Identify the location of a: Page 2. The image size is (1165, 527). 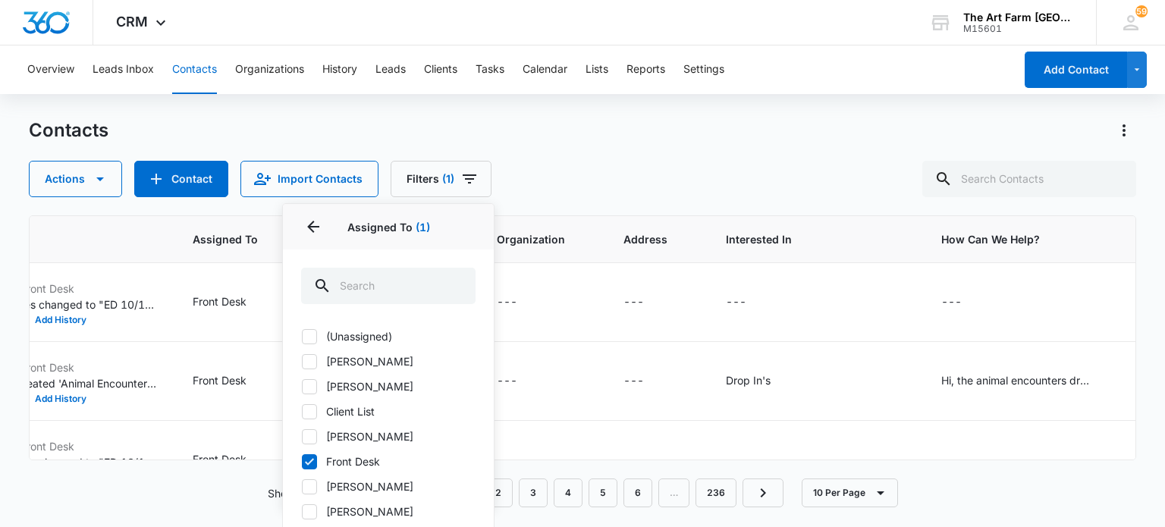
(498, 493).